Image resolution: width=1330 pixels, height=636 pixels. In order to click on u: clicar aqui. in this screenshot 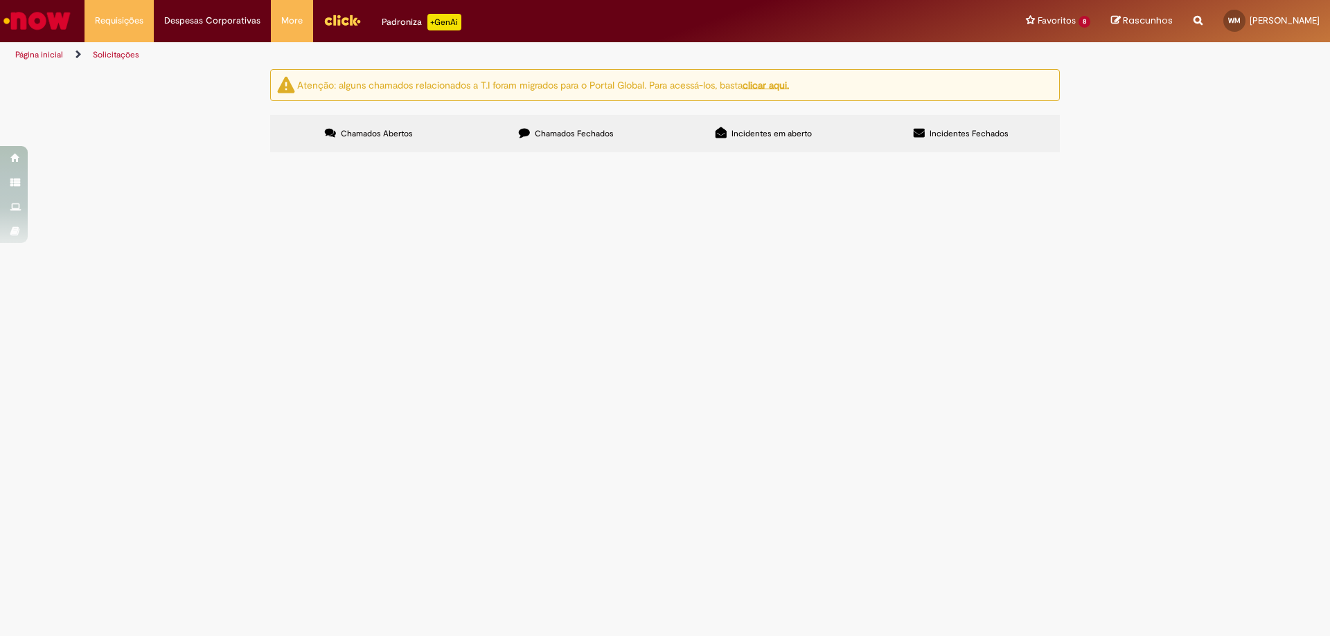, I will do `click(765, 84)`.